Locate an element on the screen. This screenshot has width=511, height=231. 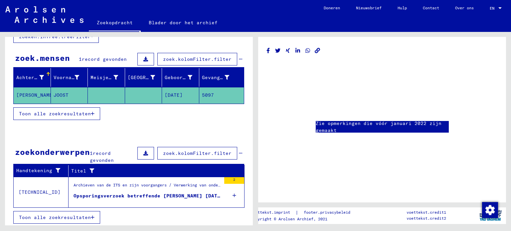
font: Voornaam is located at coordinates (66, 78).